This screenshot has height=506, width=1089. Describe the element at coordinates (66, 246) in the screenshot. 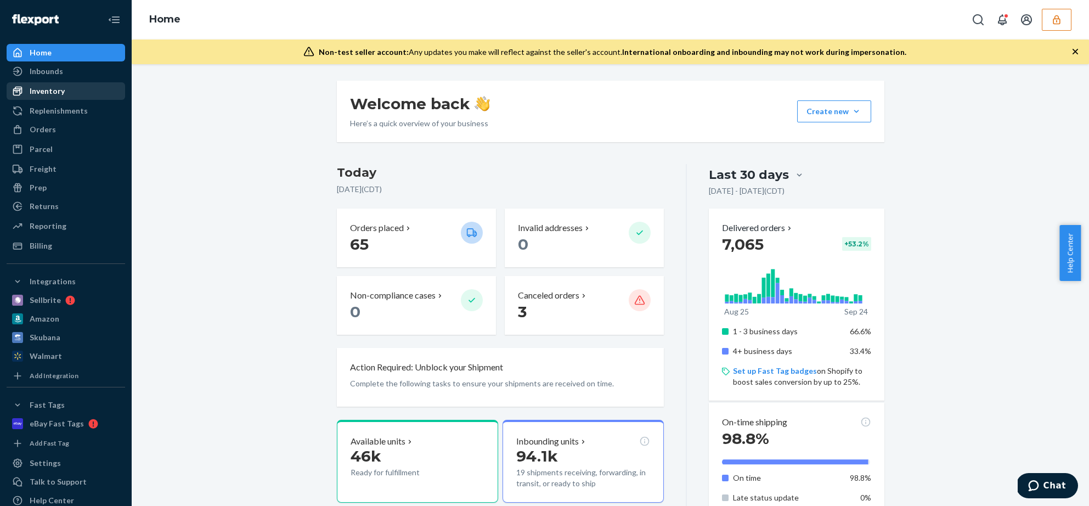

I see `a: Billing` at that location.